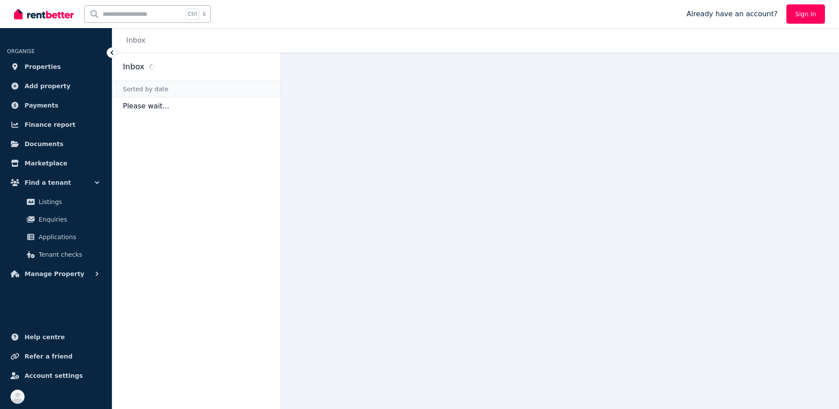 The width and height of the screenshot is (839, 409). I want to click on span: Tenant checks, so click(68, 255).